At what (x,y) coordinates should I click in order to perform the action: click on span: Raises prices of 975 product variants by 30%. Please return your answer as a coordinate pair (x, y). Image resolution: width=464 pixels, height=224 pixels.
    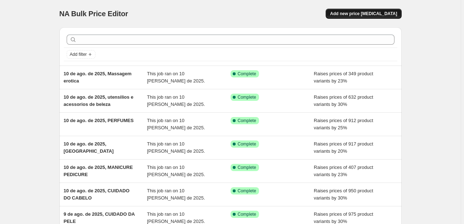
    Looking at the image, I should click on (344, 218).